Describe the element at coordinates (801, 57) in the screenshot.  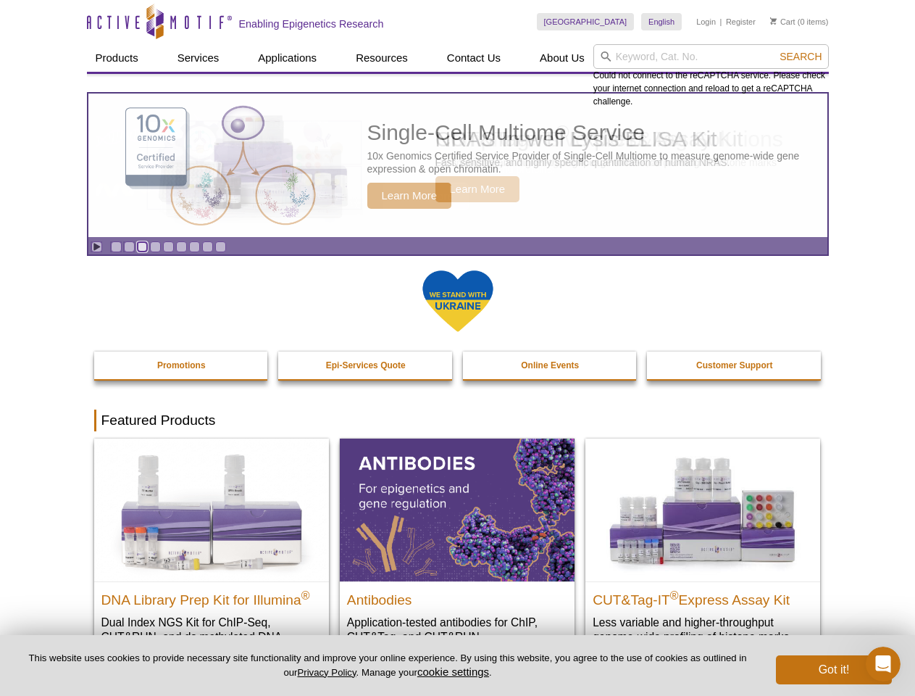
I see `button: Search` at that location.